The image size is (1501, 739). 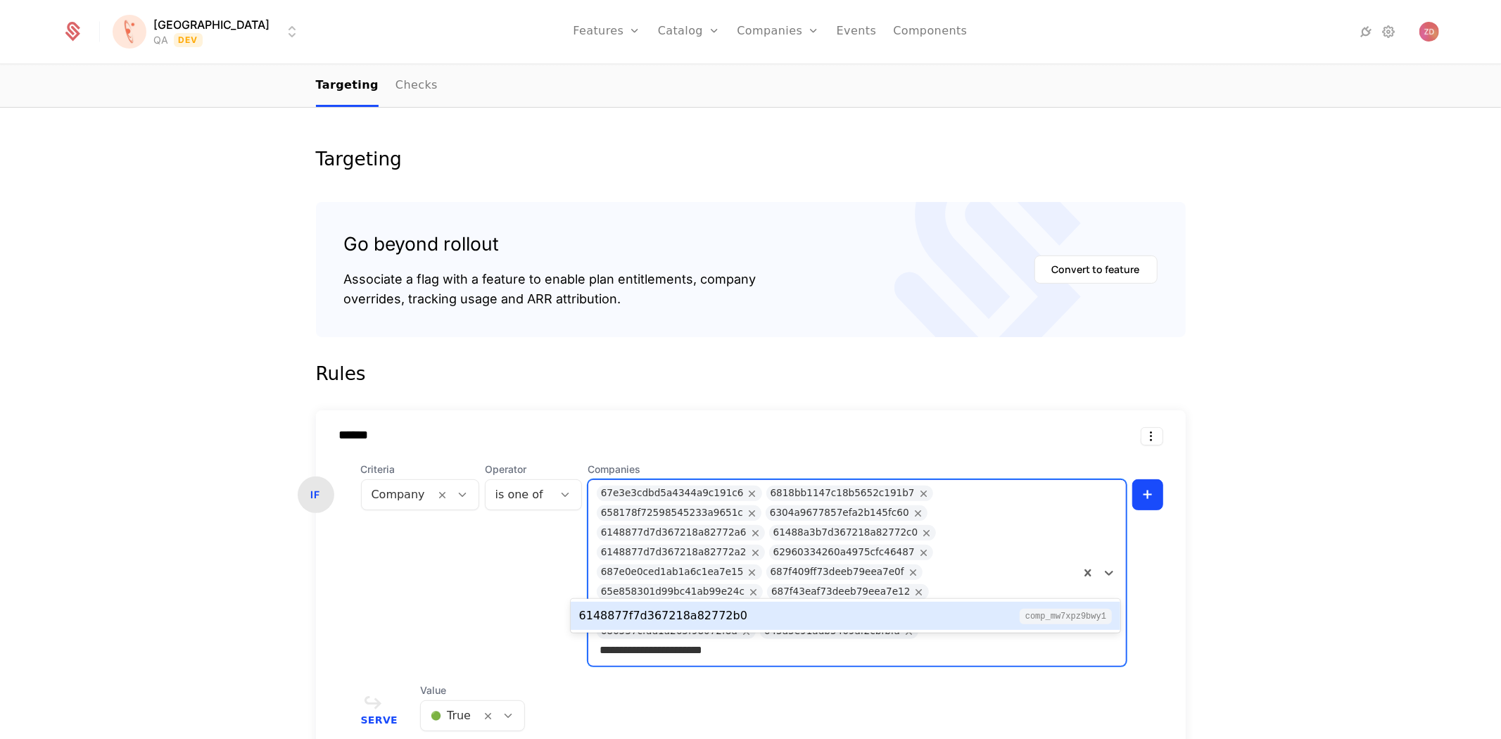 I want to click on img: Florence, so click(x=130, y=32).